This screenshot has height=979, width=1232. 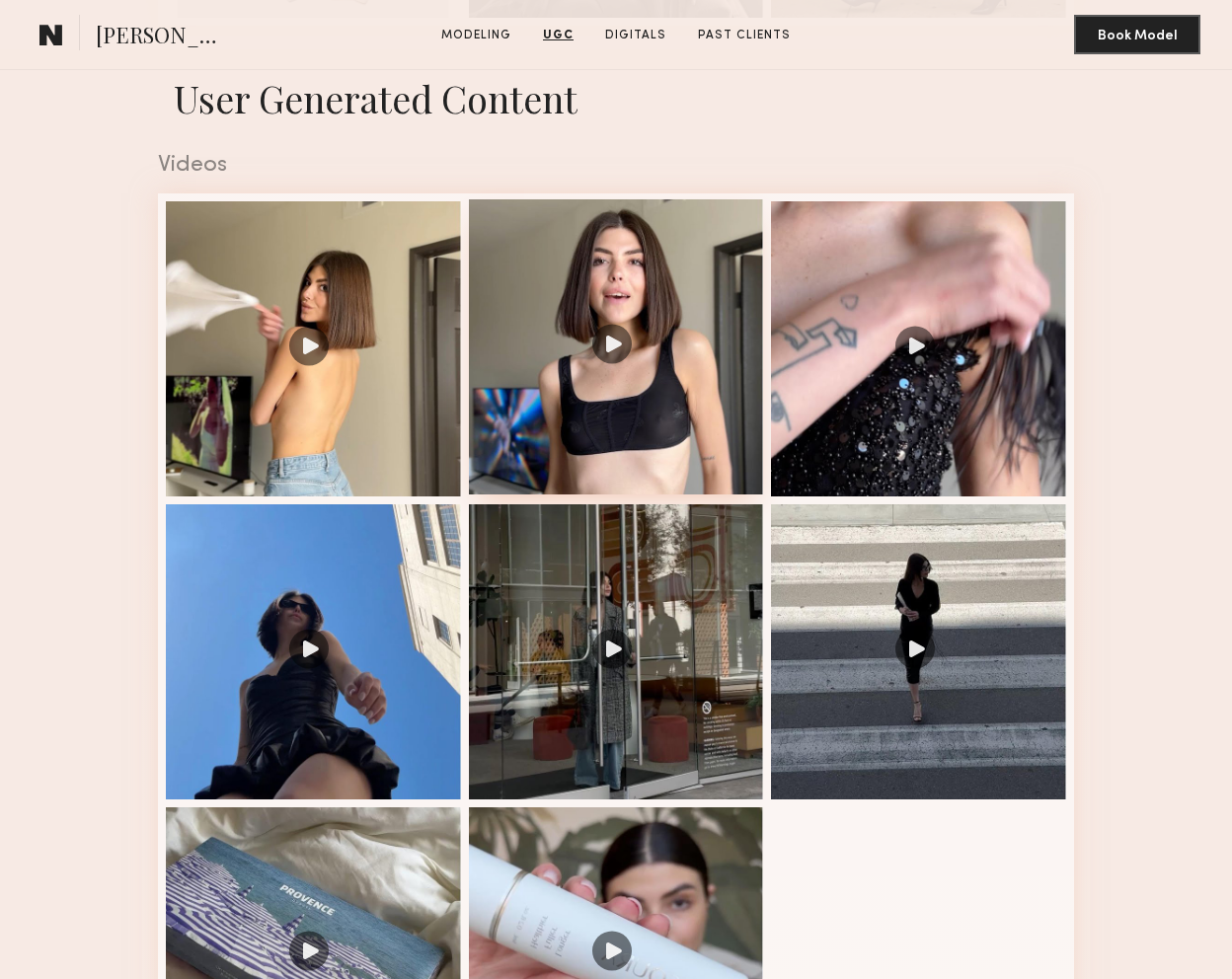 What do you see at coordinates (636, 36) in the screenshot?
I see `a: Digitals` at bounding box center [636, 36].